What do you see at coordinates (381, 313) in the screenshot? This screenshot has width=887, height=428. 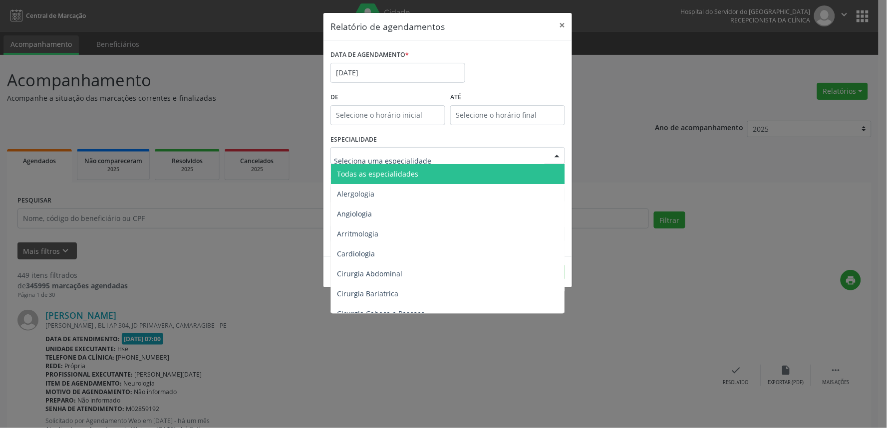 I see `span: Cirurgia Cabeça e Pescoço` at bounding box center [381, 313].